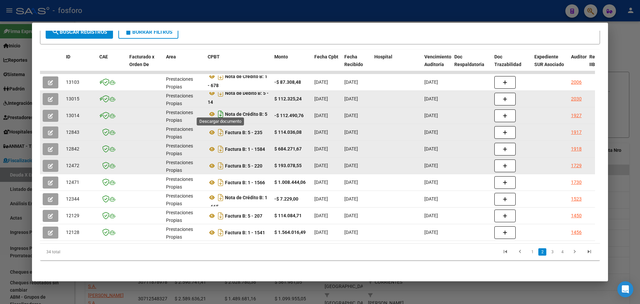 The height and width of the screenshot is (304, 640). I want to click on strong: -$ 112.490,76, so click(289, 115).